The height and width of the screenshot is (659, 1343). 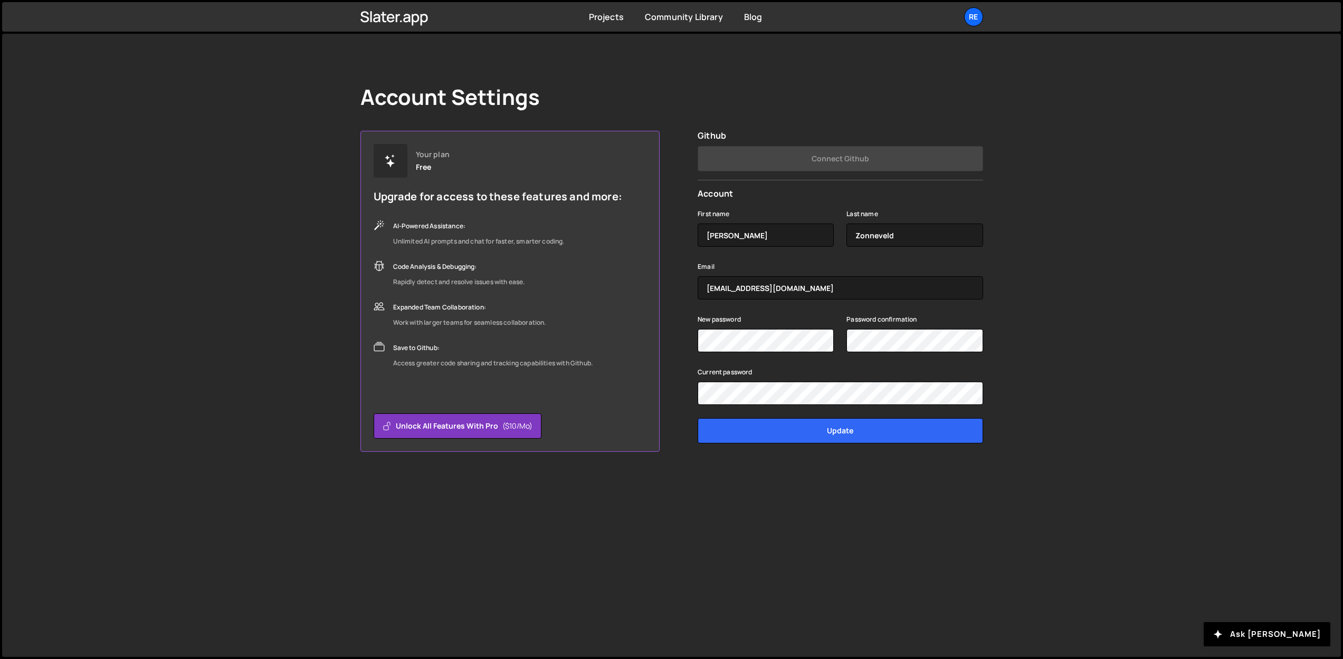 What do you see at coordinates (713, 214) in the screenshot?
I see `label: First name` at bounding box center [713, 214].